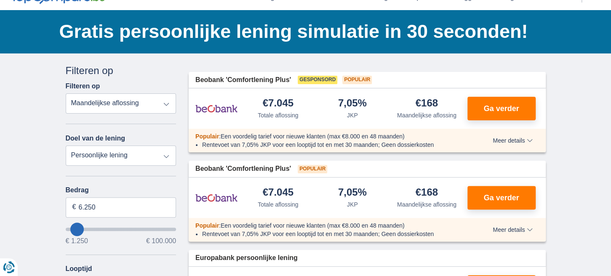 The height and width of the screenshot is (276, 611). What do you see at coordinates (121, 71) in the screenshot?
I see `div: Filteren op` at bounding box center [121, 71].